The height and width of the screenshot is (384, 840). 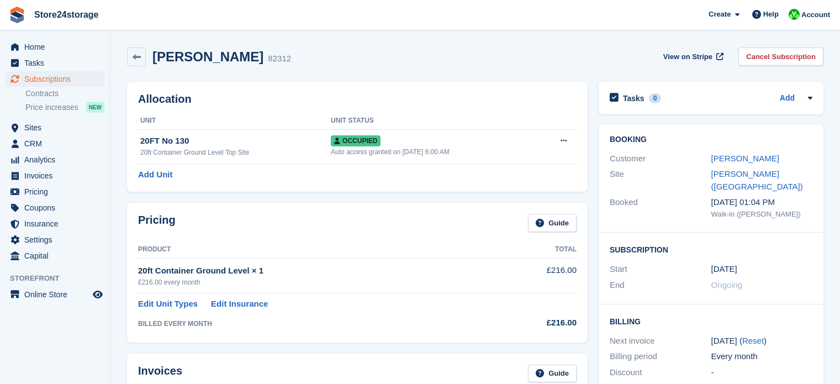 I want to click on a: View on Stripe, so click(x=692, y=56).